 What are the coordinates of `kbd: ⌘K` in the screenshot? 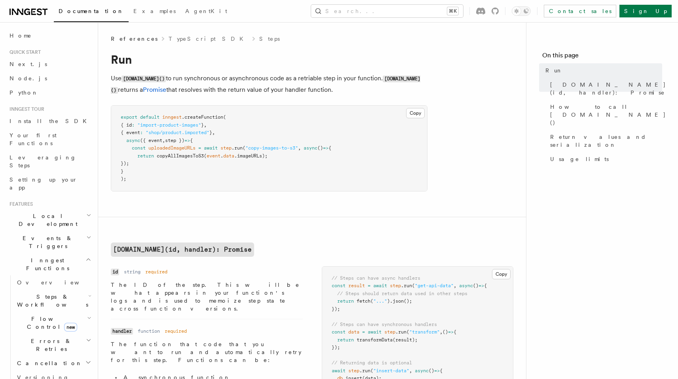 It's located at (453, 11).